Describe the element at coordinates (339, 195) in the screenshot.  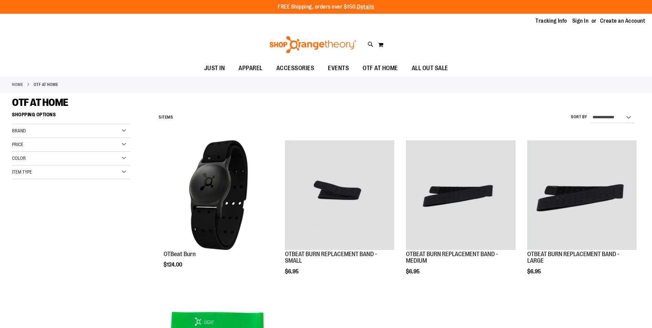
I see `img: OTBEAT BURN REPLACEMENT BAND - SMALL` at that location.